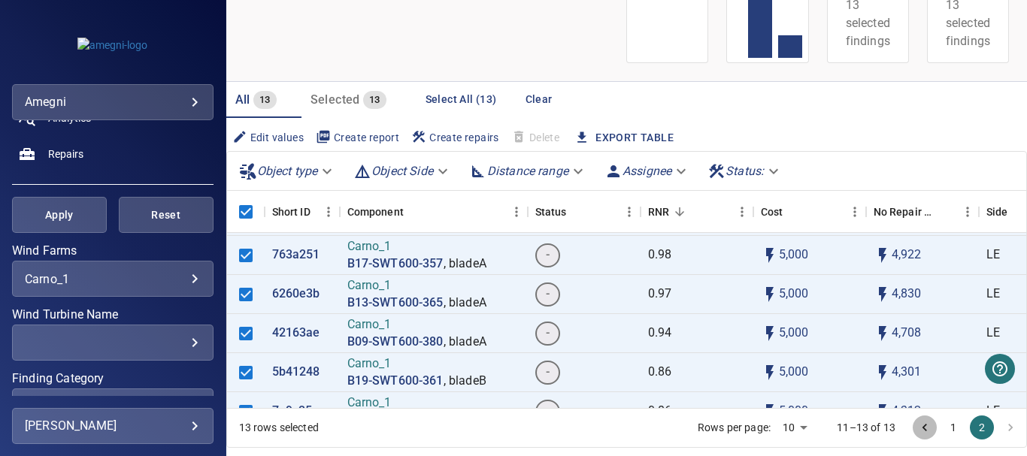 This screenshot has width=1027, height=456. Describe the element at coordinates (402, 171) in the screenshot. I see `div: Object Side` at that location.